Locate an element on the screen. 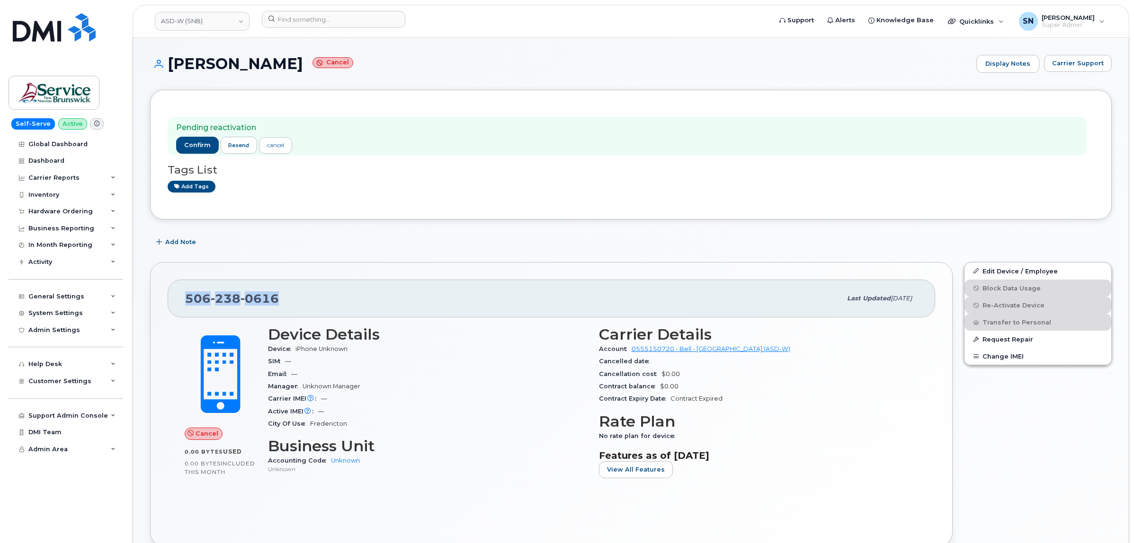 The width and height of the screenshot is (1134, 543). span: Cancel is located at coordinates (207, 434).